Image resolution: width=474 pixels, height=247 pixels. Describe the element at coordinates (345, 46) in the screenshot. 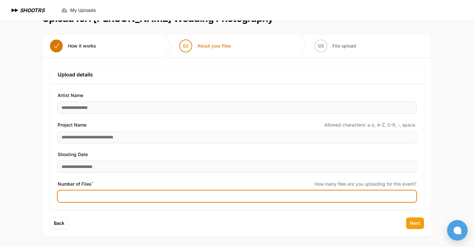

I see `span: File upload` at that location.